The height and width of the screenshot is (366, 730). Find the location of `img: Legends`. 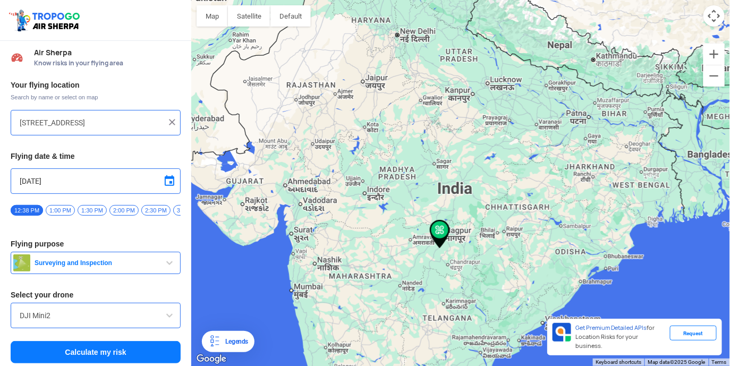

img: Legends is located at coordinates (215, 342).